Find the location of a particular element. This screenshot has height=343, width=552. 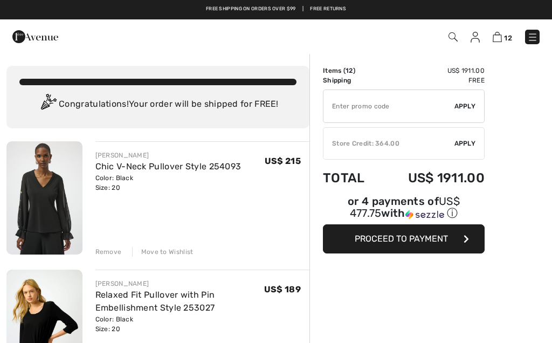

td: Total is located at coordinates (351, 178).